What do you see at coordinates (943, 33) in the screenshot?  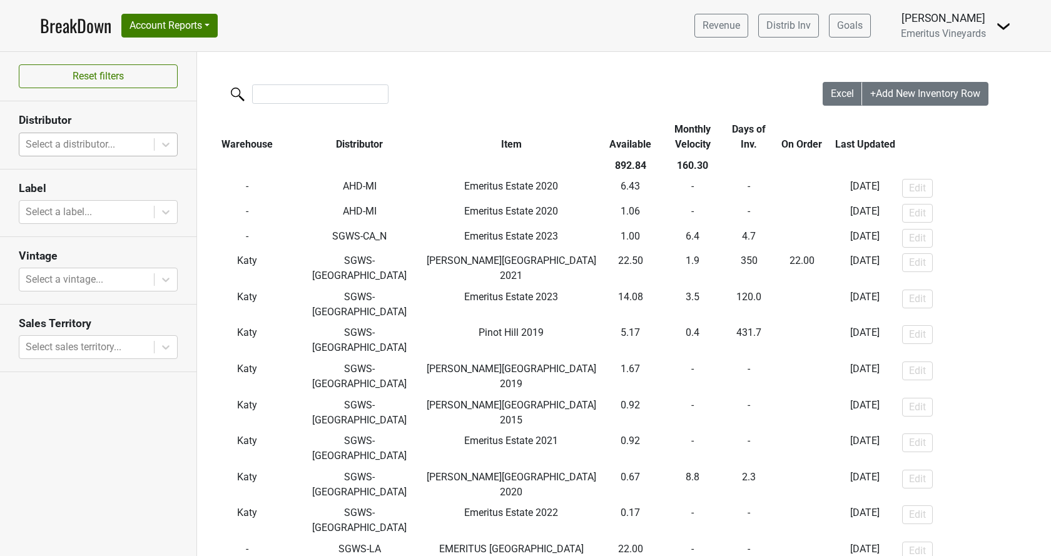 I see `span: Emeritus Vineyards` at bounding box center [943, 33].